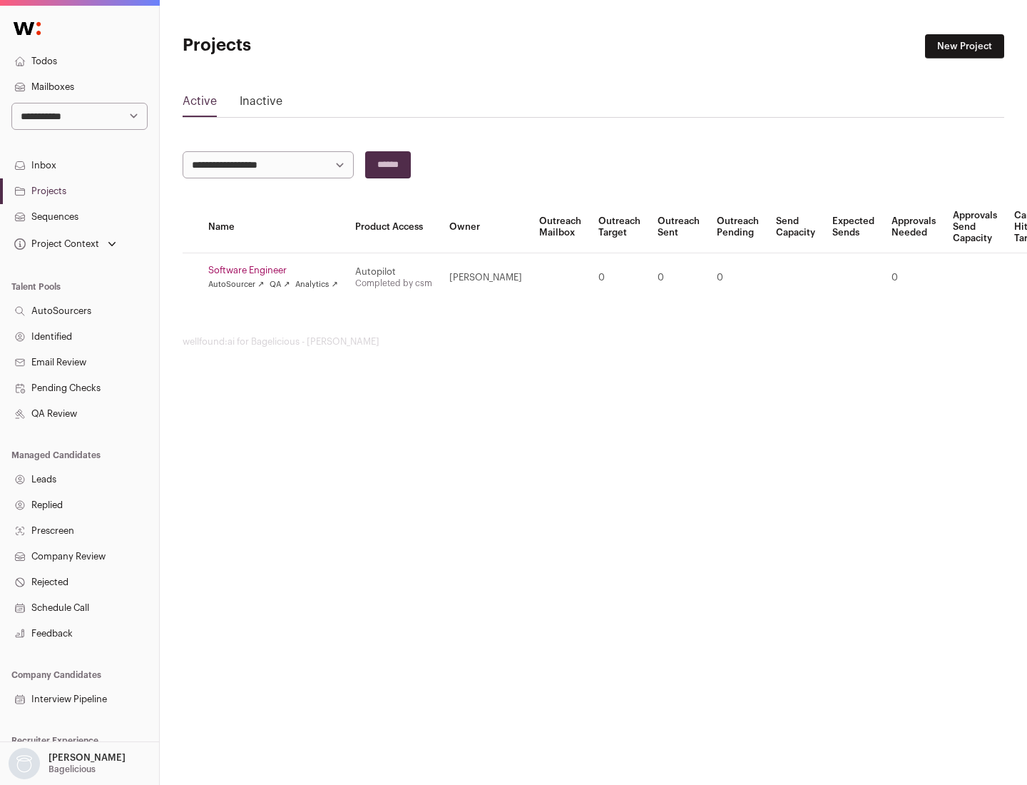 The image size is (1027, 785). What do you see at coordinates (316, 285) in the screenshot?
I see `a: Analytics ↗` at bounding box center [316, 285].